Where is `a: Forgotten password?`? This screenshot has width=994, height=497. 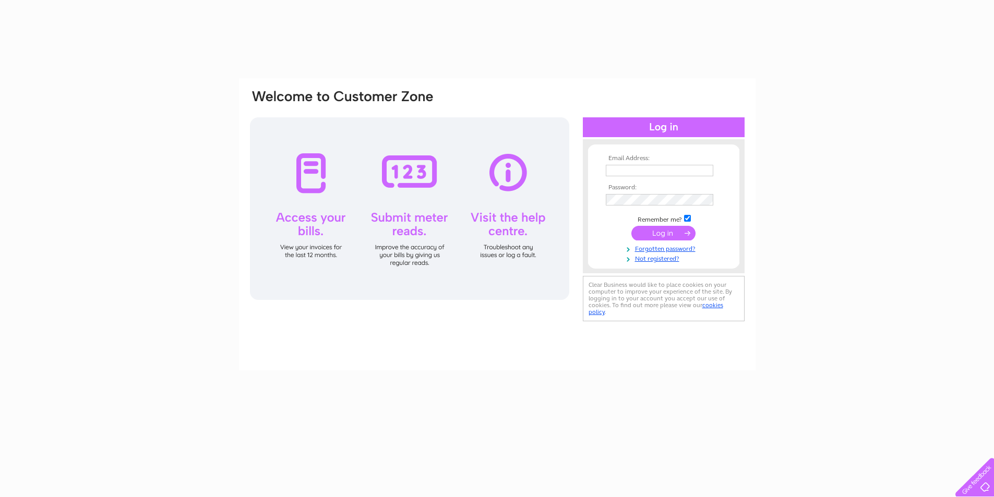
a: Forgotten password? is located at coordinates (665, 248).